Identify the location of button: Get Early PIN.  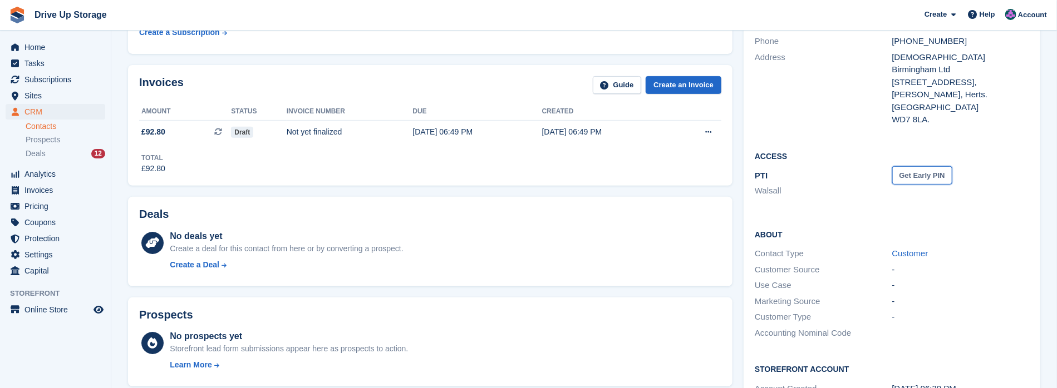
(922, 175).